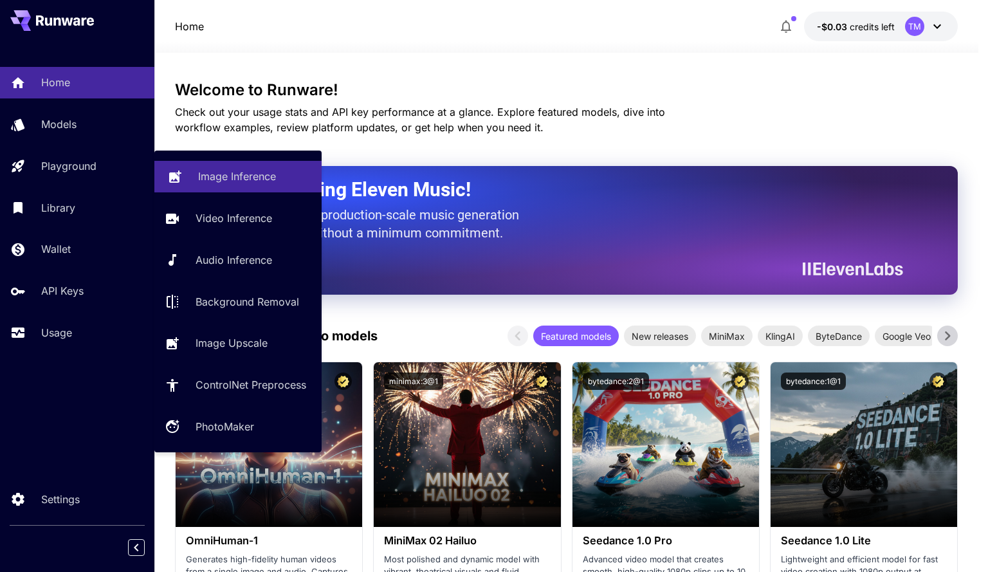 Image resolution: width=988 pixels, height=572 pixels. What do you see at coordinates (60, 499) in the screenshot?
I see `p: Settings` at bounding box center [60, 499].